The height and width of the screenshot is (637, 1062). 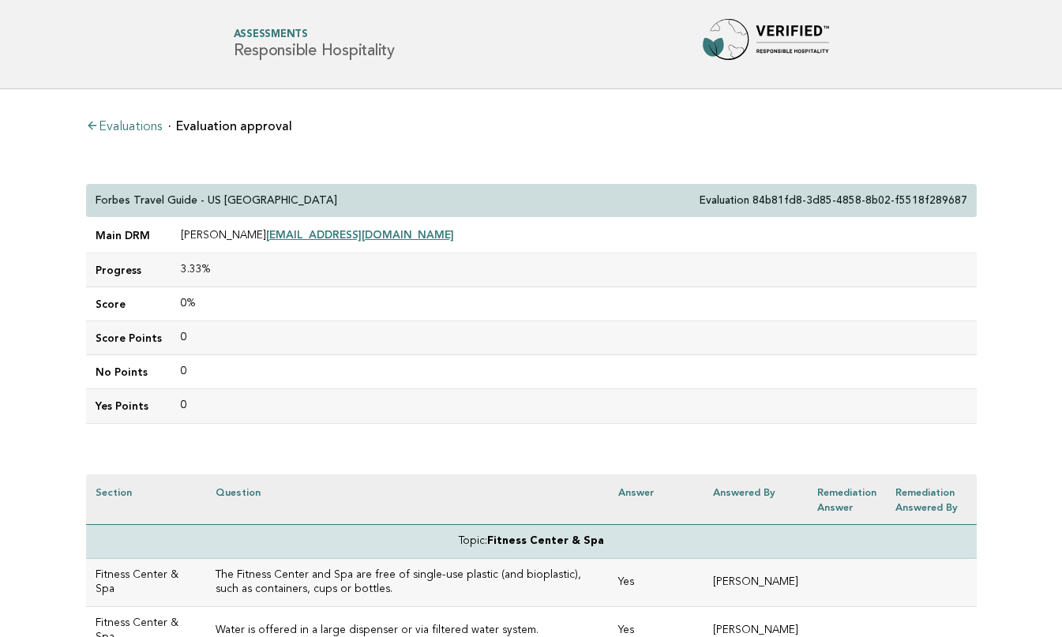 What do you see at coordinates (146, 583) in the screenshot?
I see `td: Fitness Center & Spa` at bounding box center [146, 583].